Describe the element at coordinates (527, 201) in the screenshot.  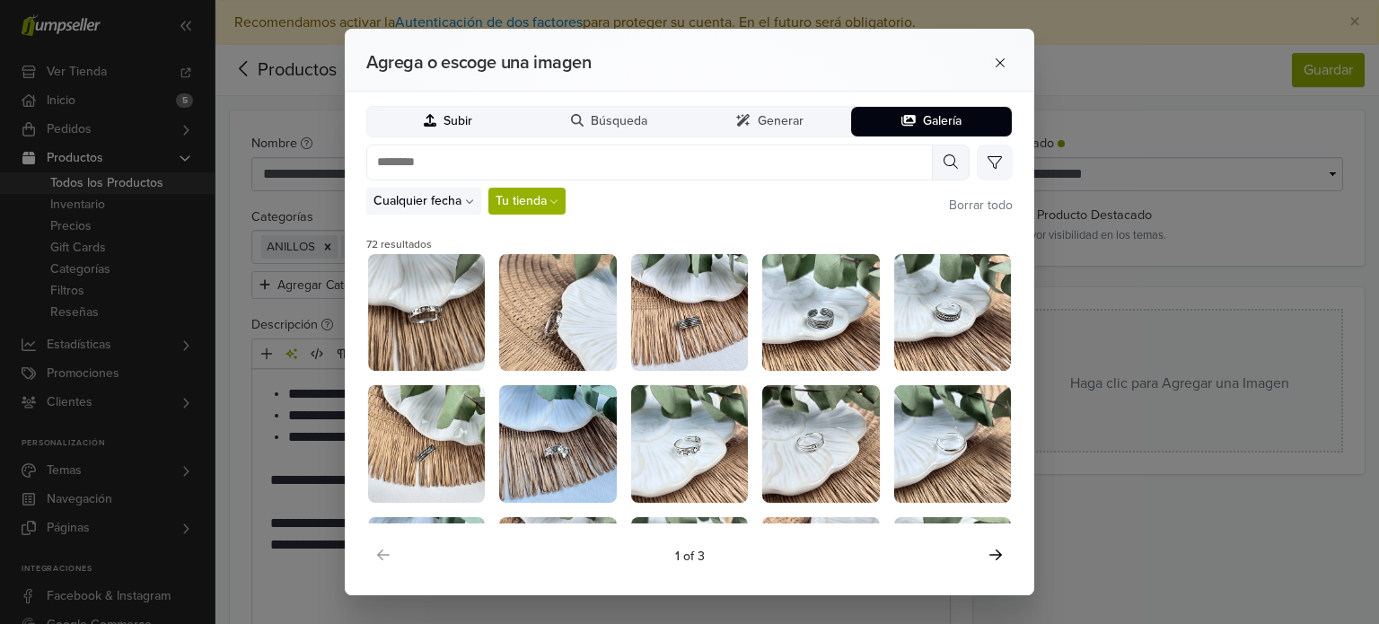
I see `button: Tu tienda` at that location.